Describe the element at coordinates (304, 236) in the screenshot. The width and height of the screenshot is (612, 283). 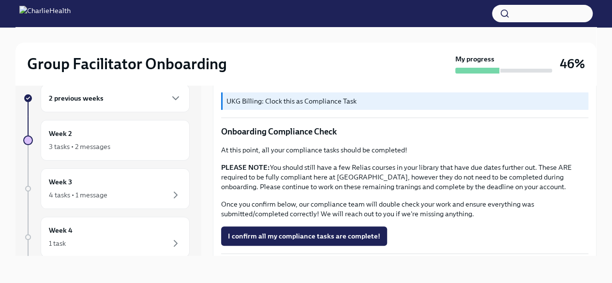
I see `button: I confirm all my compliance tasks are complete!` at that location.